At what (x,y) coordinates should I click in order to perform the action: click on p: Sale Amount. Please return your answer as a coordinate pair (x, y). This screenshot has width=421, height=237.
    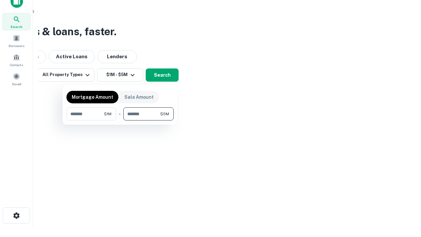
    Looking at the image, I should click on (139, 97).